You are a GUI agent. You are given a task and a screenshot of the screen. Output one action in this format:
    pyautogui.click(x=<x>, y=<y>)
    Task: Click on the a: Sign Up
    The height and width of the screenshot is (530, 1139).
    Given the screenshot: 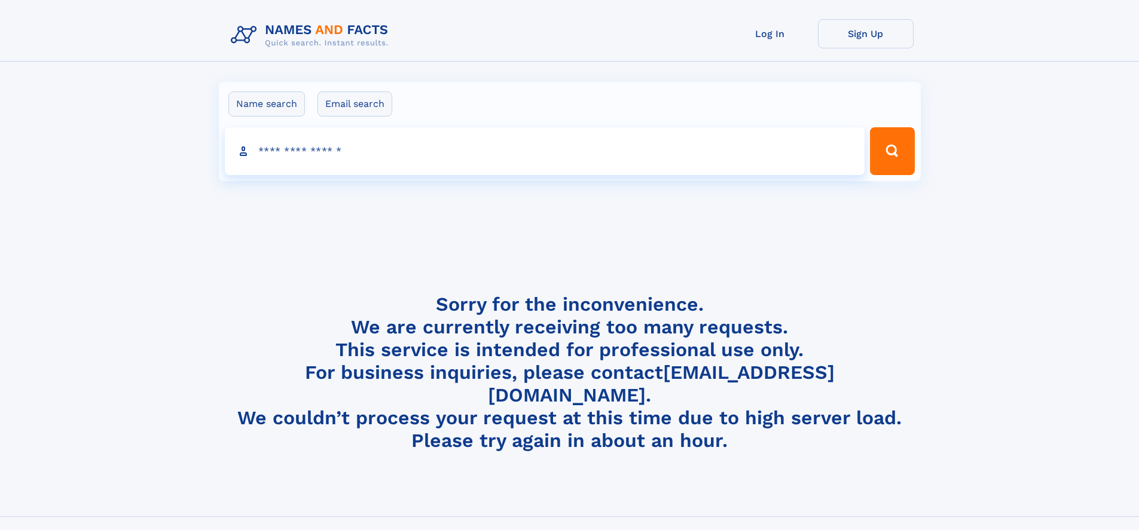 What is the action you would take?
    pyautogui.click(x=865, y=33)
    